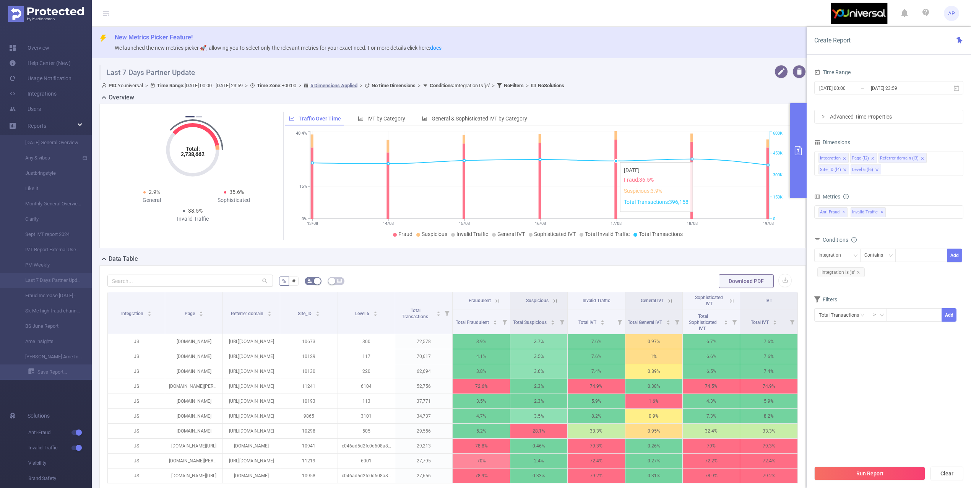 This screenshot has height=488, width=971. What do you see at coordinates (616, 223) in the screenshot?
I see `tspan: 17/08` at bounding box center [616, 223].